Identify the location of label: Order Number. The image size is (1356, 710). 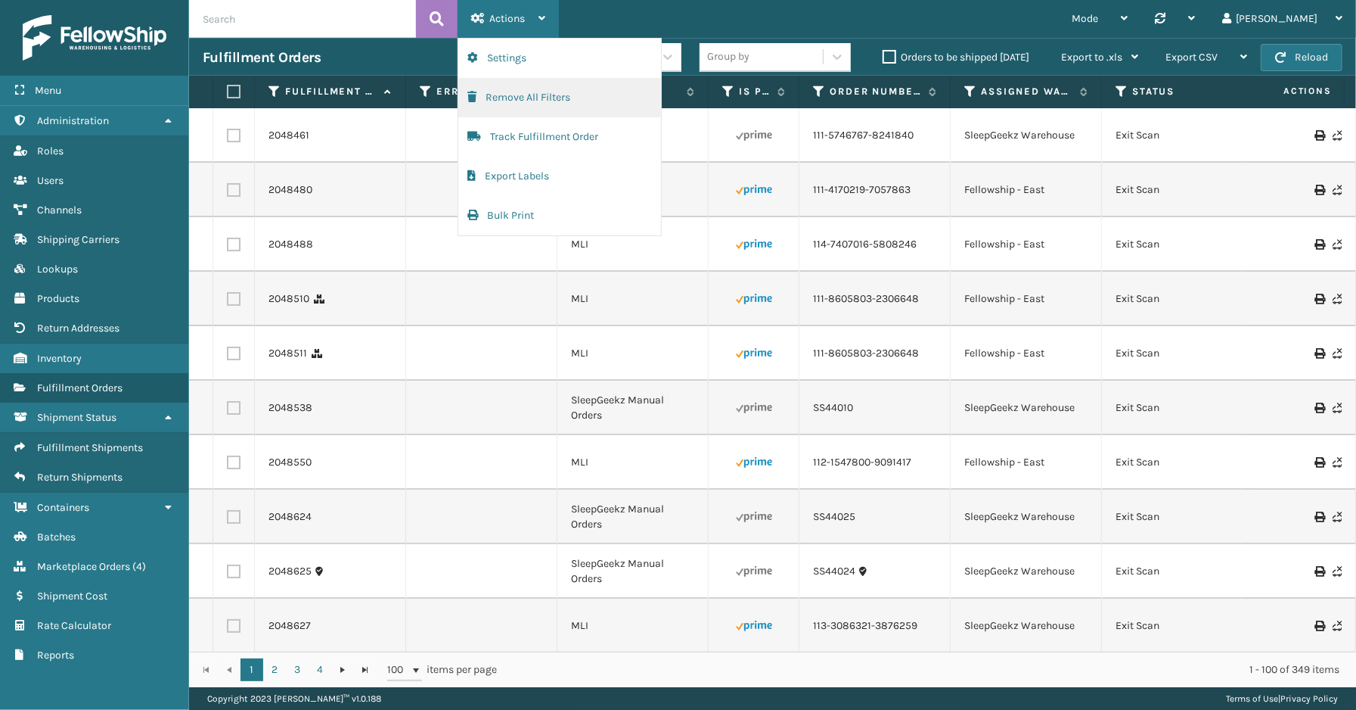
(875, 92).